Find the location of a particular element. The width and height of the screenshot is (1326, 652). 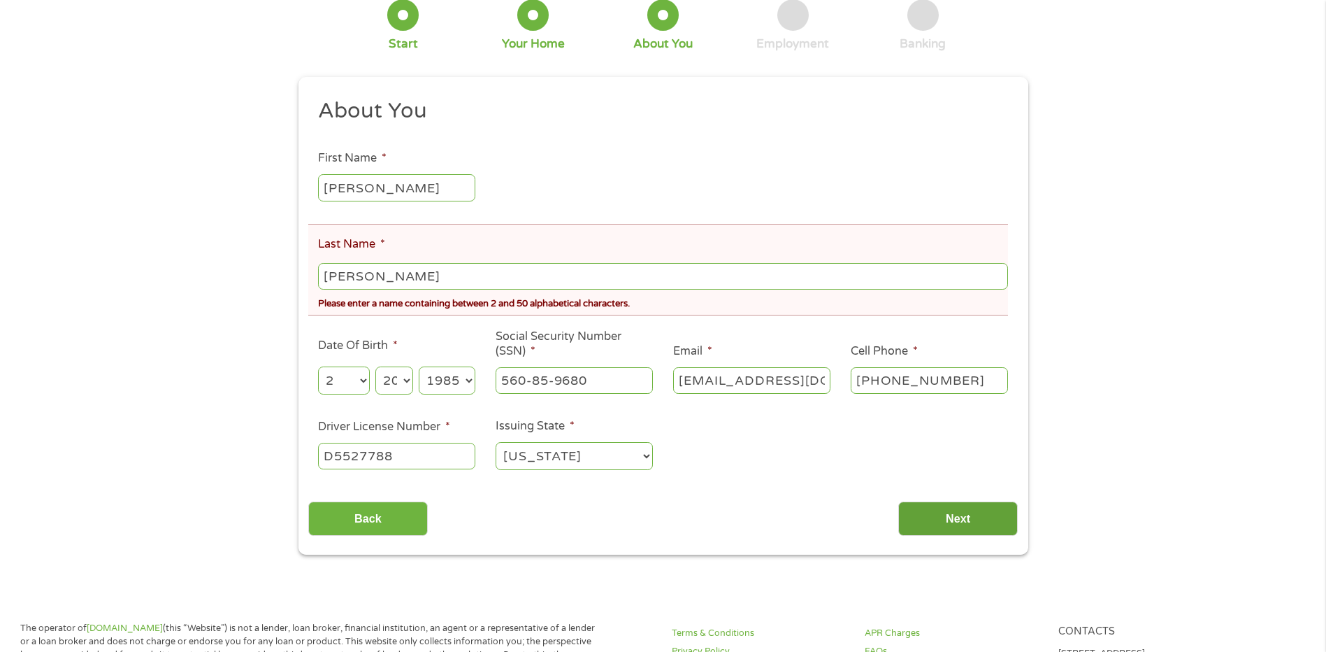

input: (541) 754-3010 is located at coordinates (929, 380).